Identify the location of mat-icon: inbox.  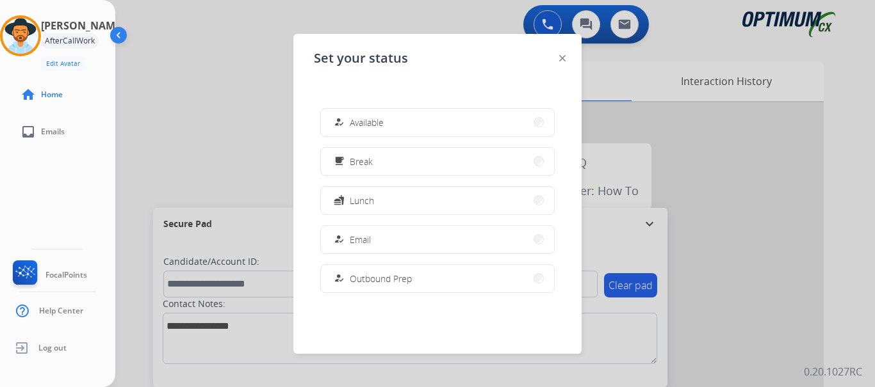
(28, 132).